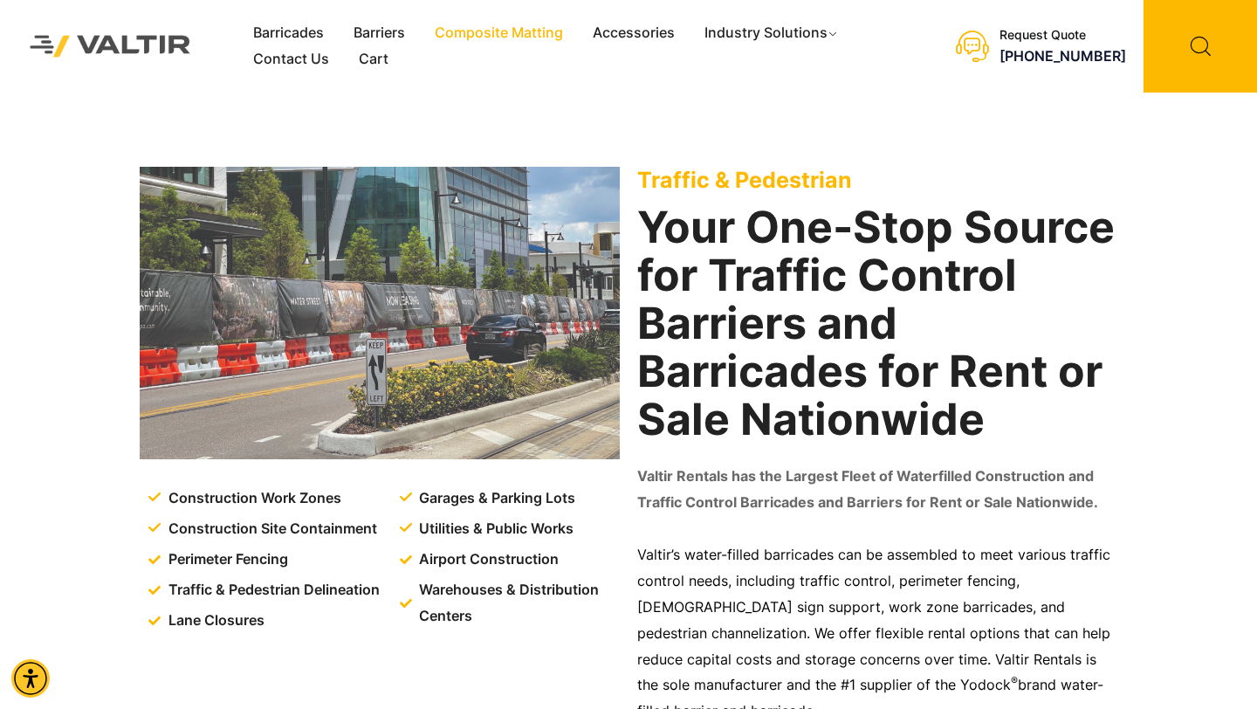  Describe the element at coordinates (288, 33) in the screenshot. I see `a: Barricades` at that location.